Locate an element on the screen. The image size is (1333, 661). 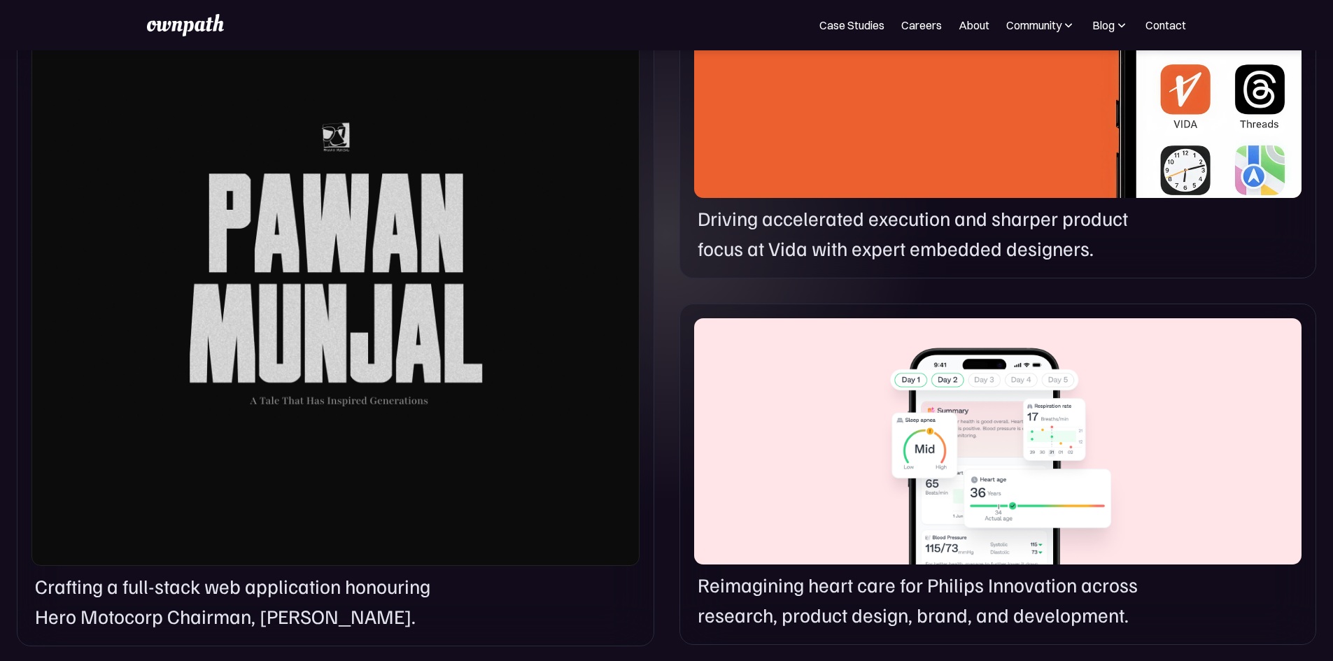
a: Careers is located at coordinates (922, 25).